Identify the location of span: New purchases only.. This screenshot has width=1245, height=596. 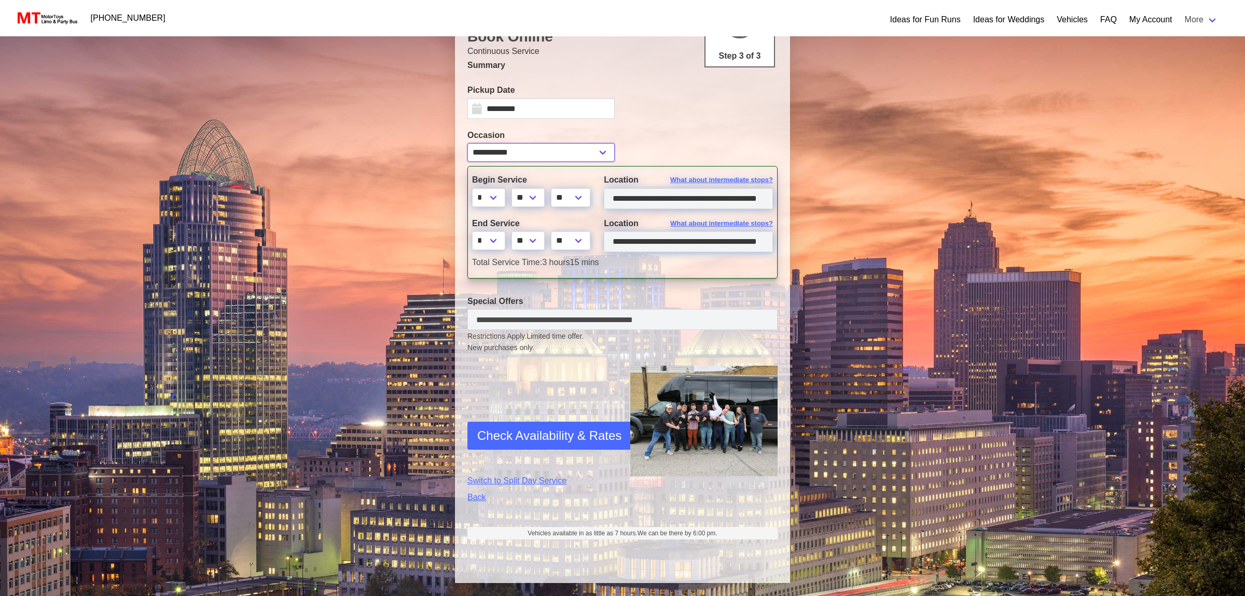
(622, 347).